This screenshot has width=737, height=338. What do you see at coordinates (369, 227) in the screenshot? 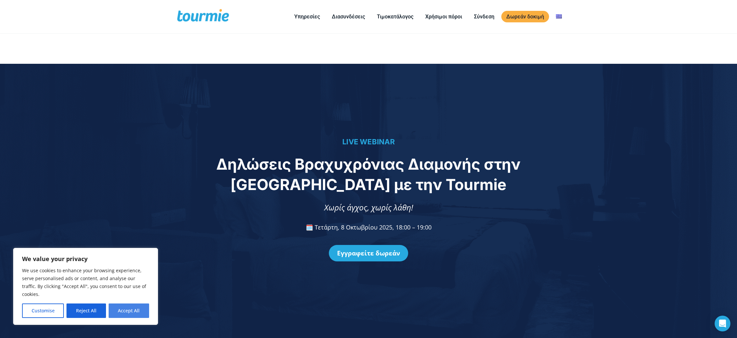
I see `span: 🗓️ Τετάρτη, 8 Οκτωβρίου 2025, 18:00 – 19:00` at bounding box center [369, 227].